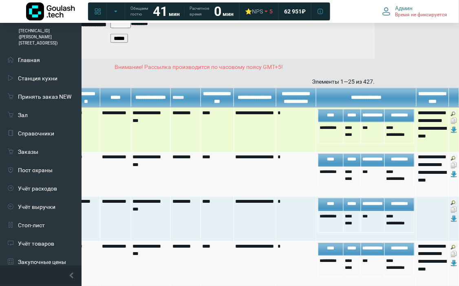 The height and width of the screenshot is (286, 459). Describe the element at coordinates (257, 11) in the screenshot. I see `span: NPS` at that location.